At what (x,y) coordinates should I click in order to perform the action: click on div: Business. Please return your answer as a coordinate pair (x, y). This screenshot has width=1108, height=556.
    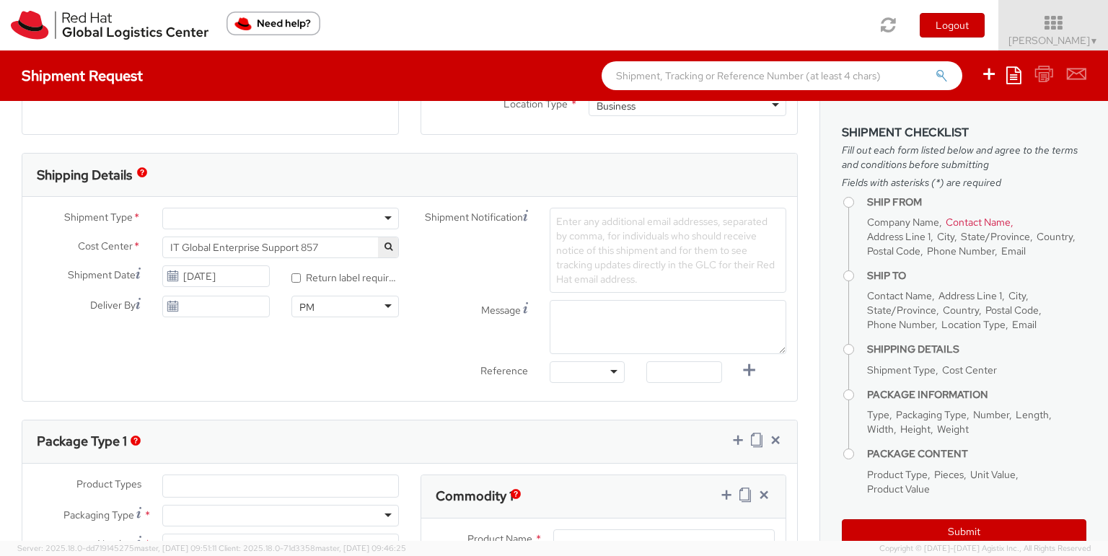
    Looking at the image, I should click on (616, 106).